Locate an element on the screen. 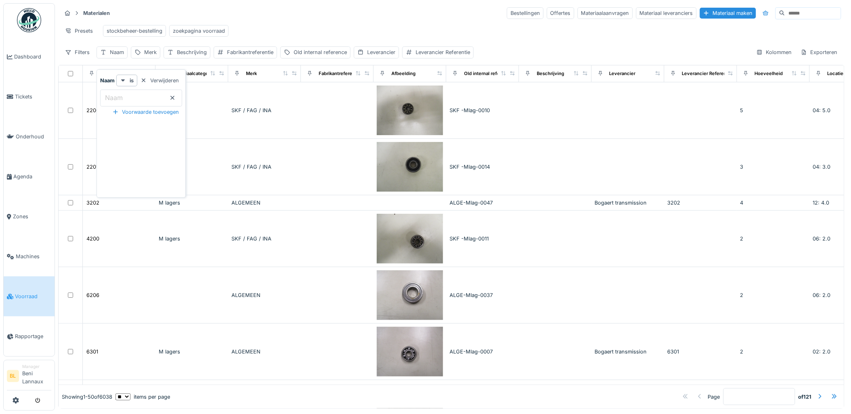 This screenshot has height=414, width=851. span: 04: 3.0 is located at coordinates (822, 167).